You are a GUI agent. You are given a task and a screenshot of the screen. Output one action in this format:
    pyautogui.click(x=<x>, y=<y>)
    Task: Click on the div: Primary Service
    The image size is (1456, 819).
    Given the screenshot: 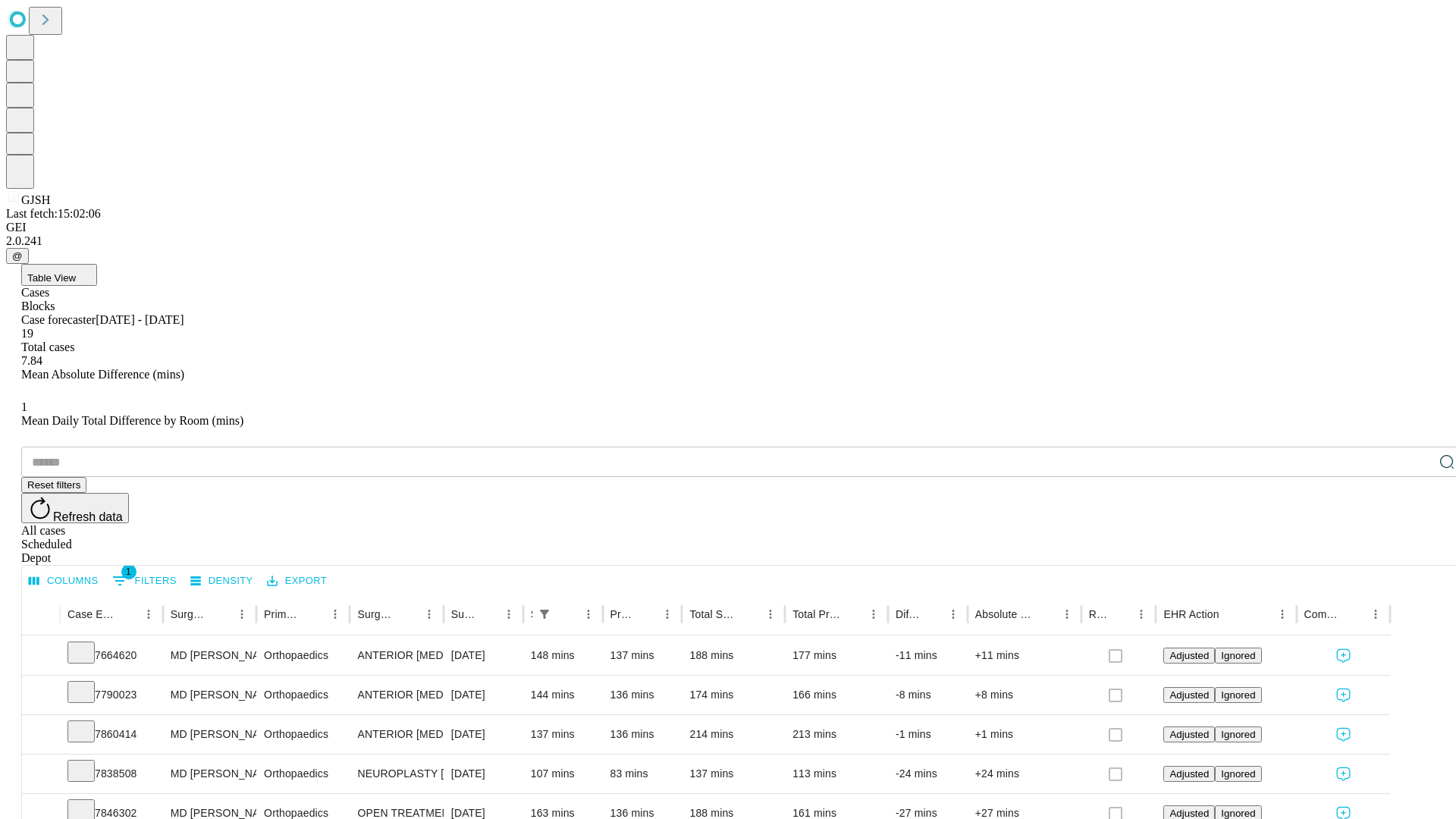 What is the action you would take?
    pyautogui.click(x=283, y=614)
    